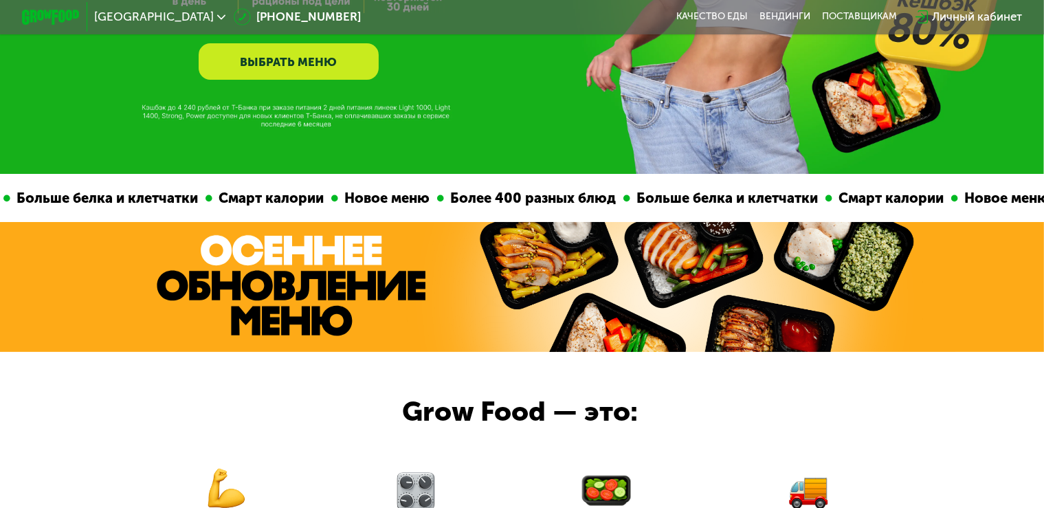 The width and height of the screenshot is (1044, 508). What do you see at coordinates (859, 17) in the screenshot?
I see `div: поставщикам` at bounding box center [859, 17].